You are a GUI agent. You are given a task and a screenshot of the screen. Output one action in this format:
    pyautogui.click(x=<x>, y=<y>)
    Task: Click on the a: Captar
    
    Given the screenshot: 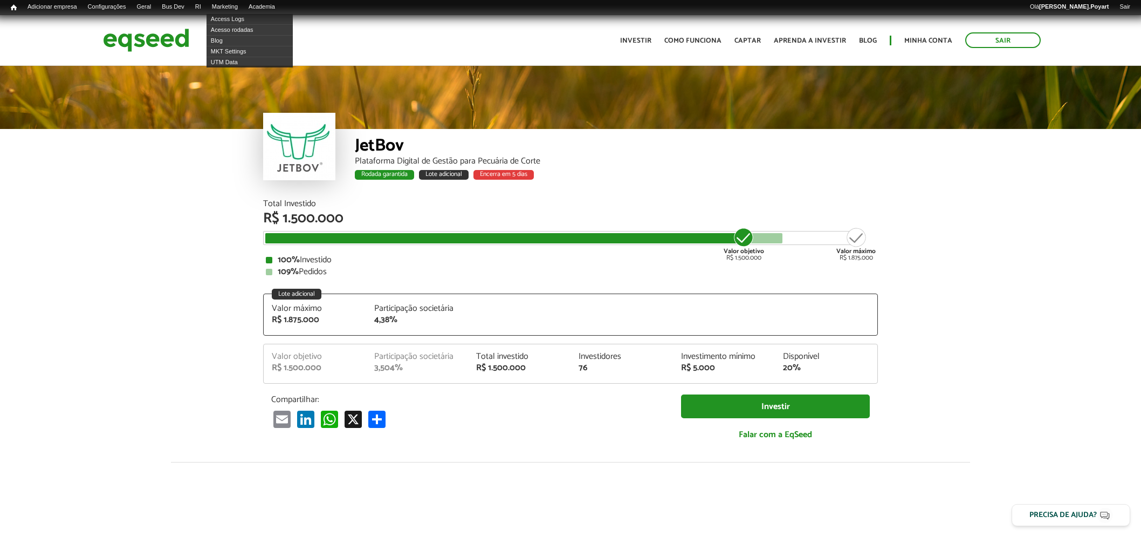 What is the action you would take?
    pyautogui.click(x=748, y=40)
    